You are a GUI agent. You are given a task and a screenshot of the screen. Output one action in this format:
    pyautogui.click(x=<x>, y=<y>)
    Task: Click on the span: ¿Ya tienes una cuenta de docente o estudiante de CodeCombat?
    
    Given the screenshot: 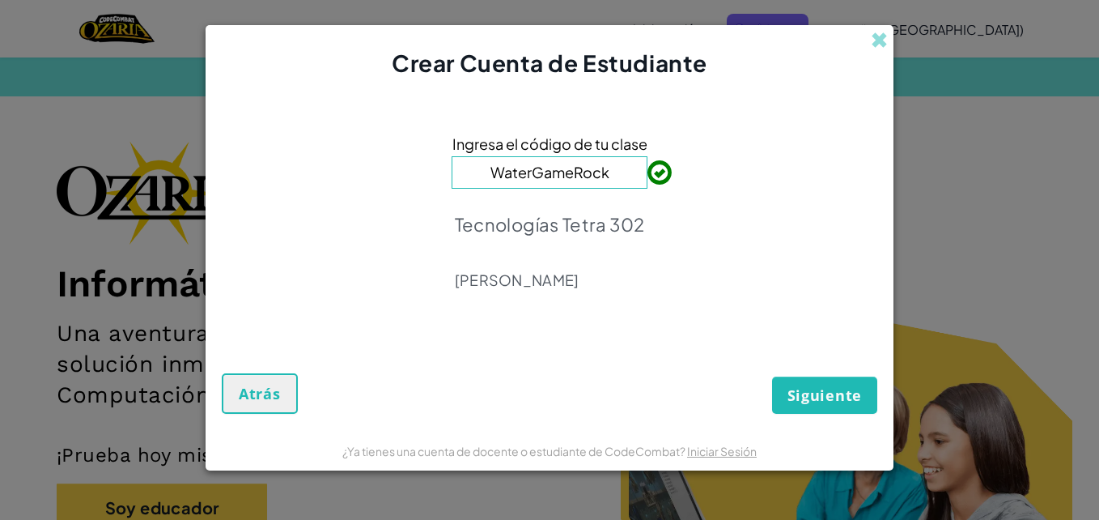 What is the action you would take?
    pyautogui.click(x=515, y=451)
    